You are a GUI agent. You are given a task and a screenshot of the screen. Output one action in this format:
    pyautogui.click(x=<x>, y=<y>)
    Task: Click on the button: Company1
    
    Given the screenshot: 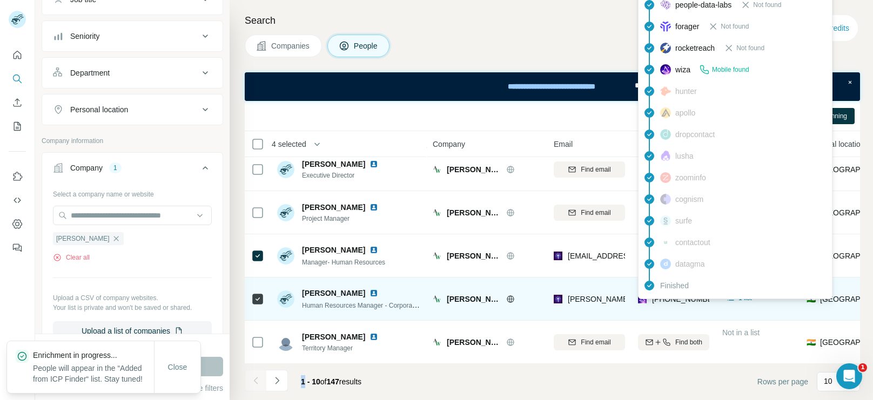 What is the action you would take?
    pyautogui.click(x=132, y=170)
    